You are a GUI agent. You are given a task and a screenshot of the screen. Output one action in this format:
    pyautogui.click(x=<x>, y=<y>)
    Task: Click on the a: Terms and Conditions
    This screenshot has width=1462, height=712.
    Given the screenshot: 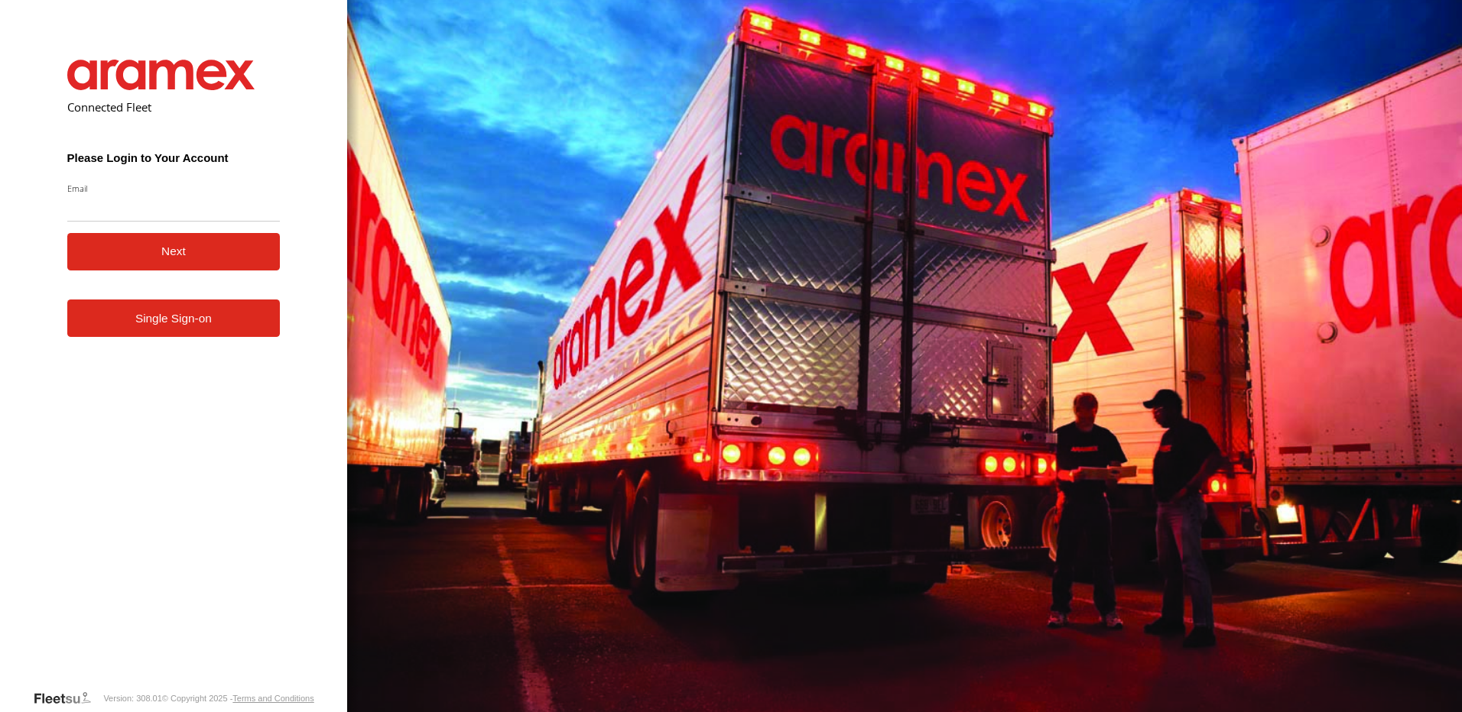 What is the action you would take?
    pyautogui.click(x=273, y=699)
    